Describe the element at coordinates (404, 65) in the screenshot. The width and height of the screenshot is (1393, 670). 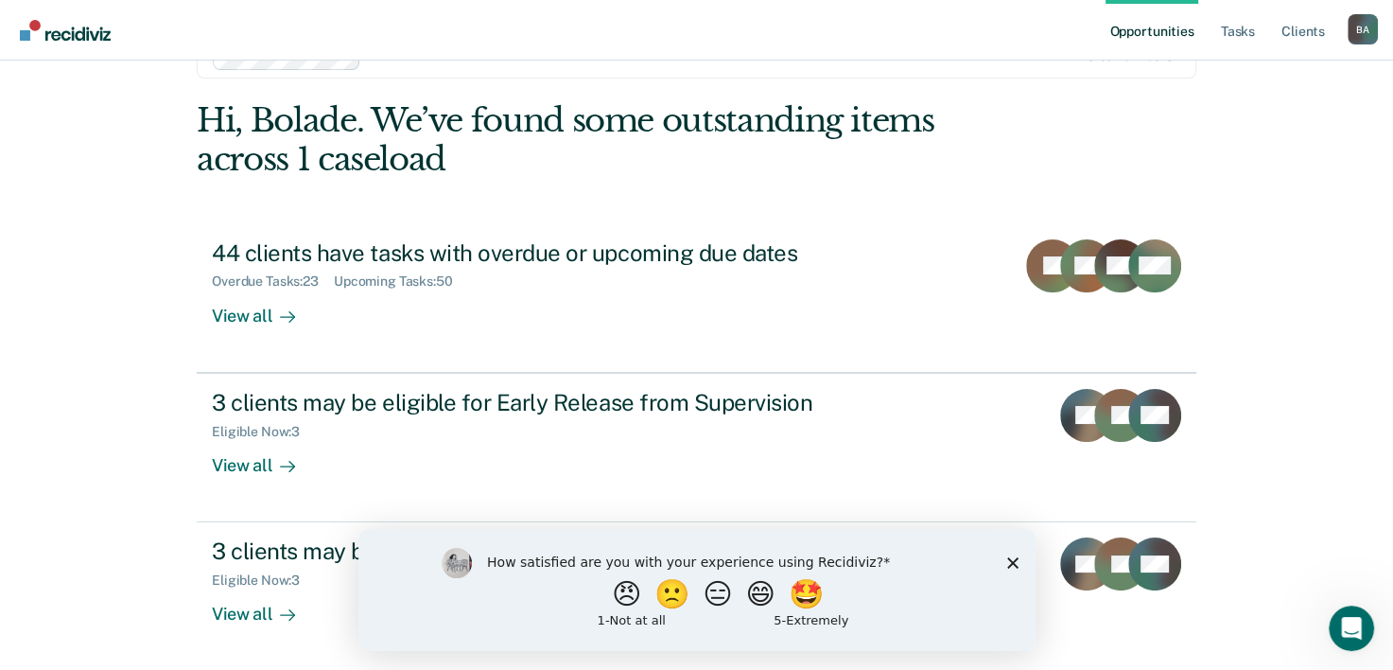
I see `button: 4` at that location.